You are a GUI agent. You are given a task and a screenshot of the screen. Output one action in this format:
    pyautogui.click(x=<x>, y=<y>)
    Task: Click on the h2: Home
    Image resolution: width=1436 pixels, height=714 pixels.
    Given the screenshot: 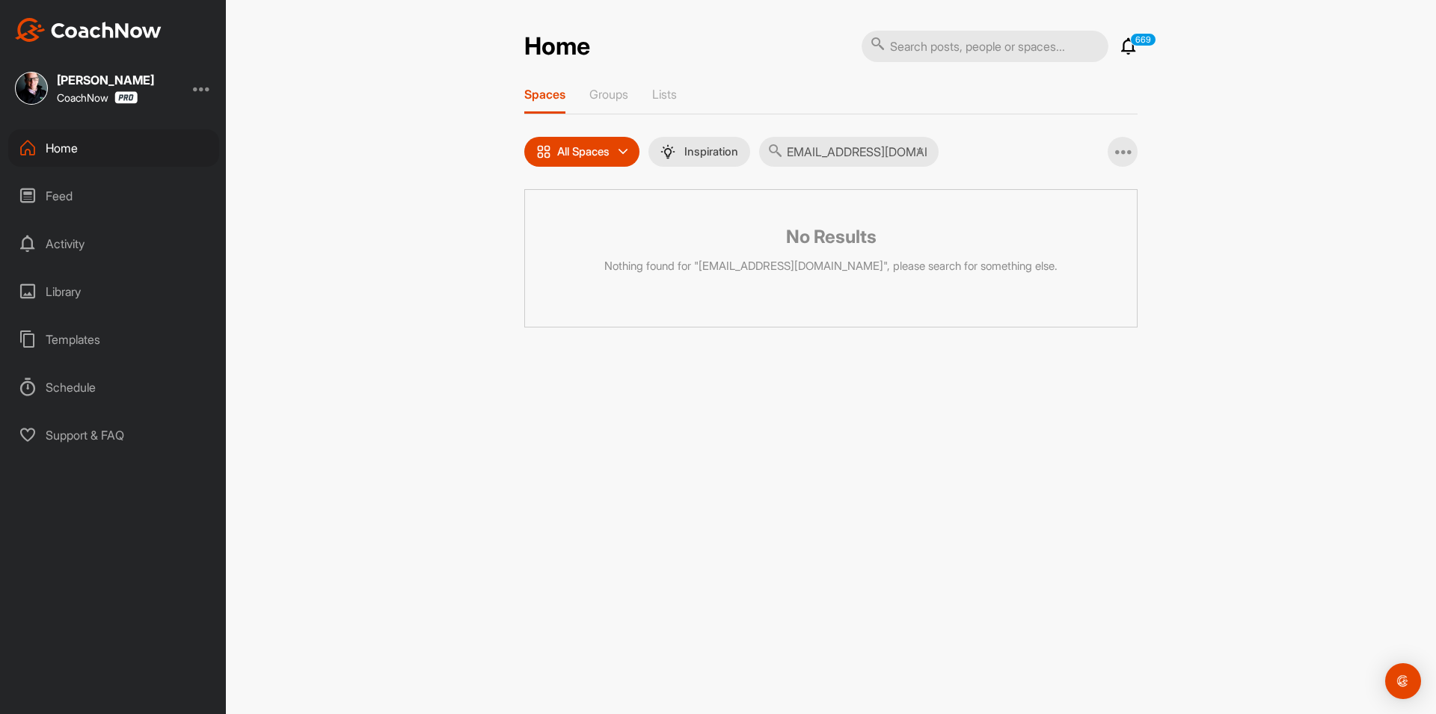 What is the action you would take?
    pyautogui.click(x=557, y=46)
    